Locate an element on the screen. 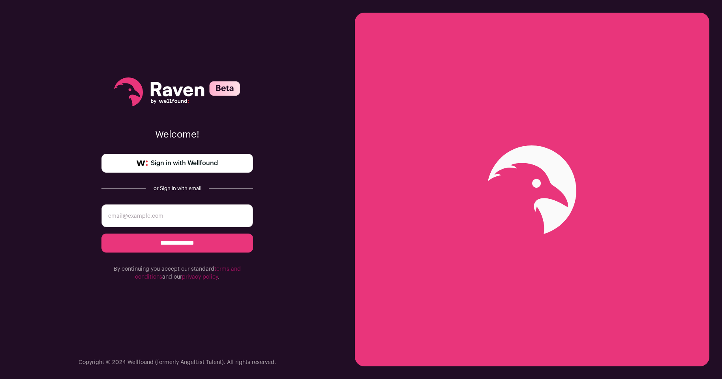 This screenshot has width=722, height=379. p: Welcome! is located at coordinates (177, 135).